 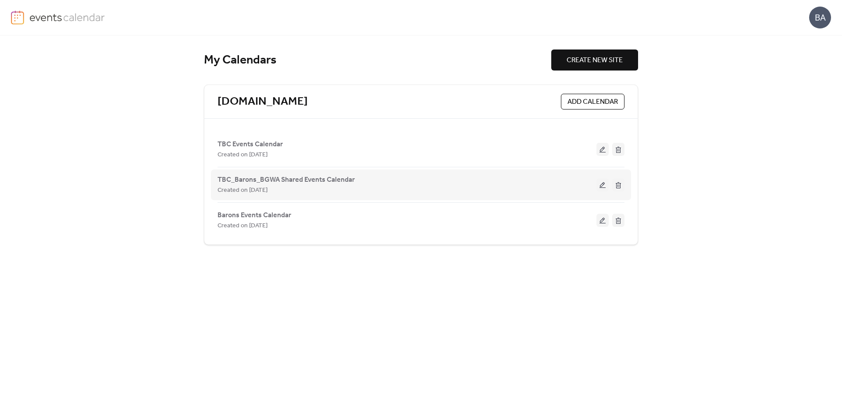 I want to click on div: My Calendars, so click(x=377, y=60).